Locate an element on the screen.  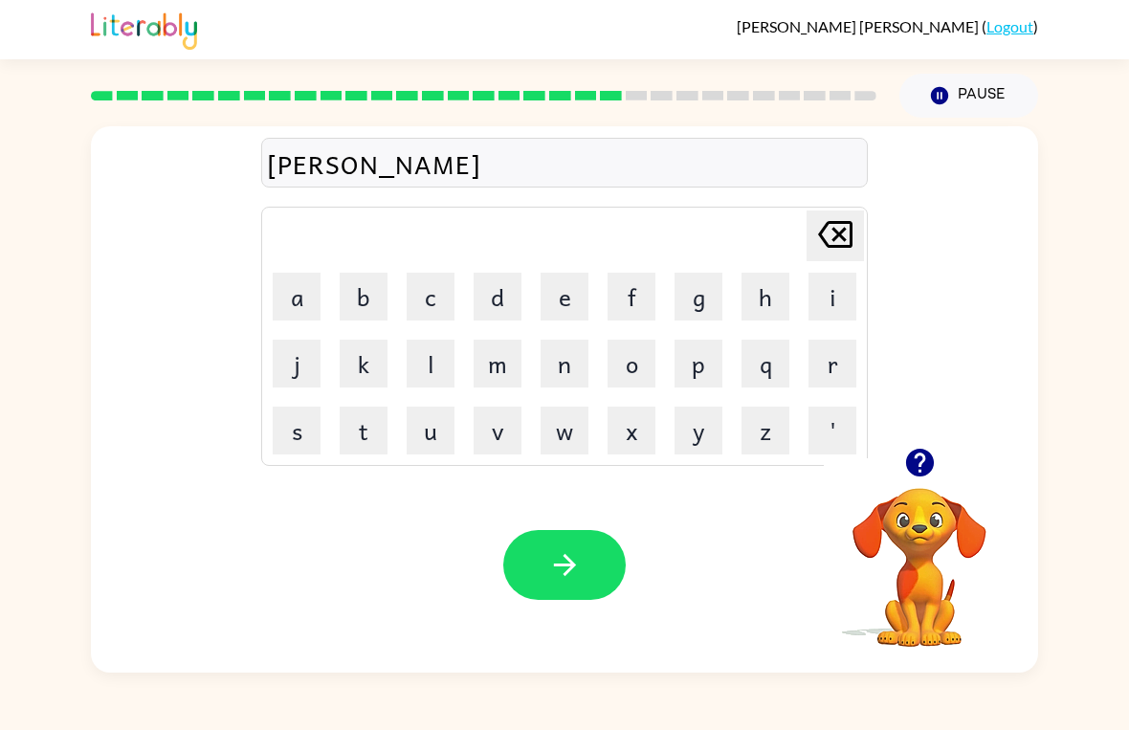
button: w is located at coordinates (565, 431).